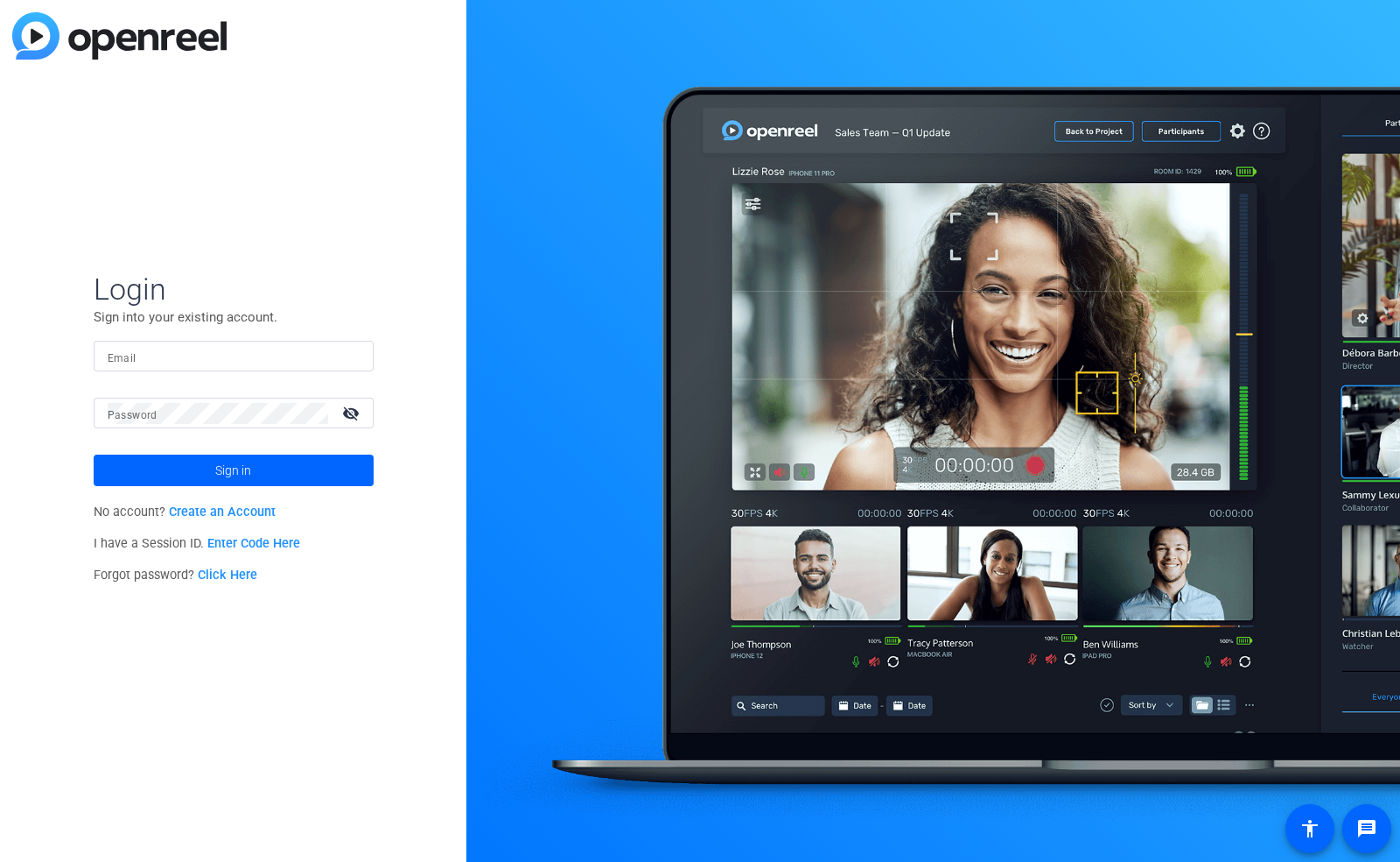 This screenshot has width=1400, height=862. I want to click on mat-label: Password, so click(132, 415).